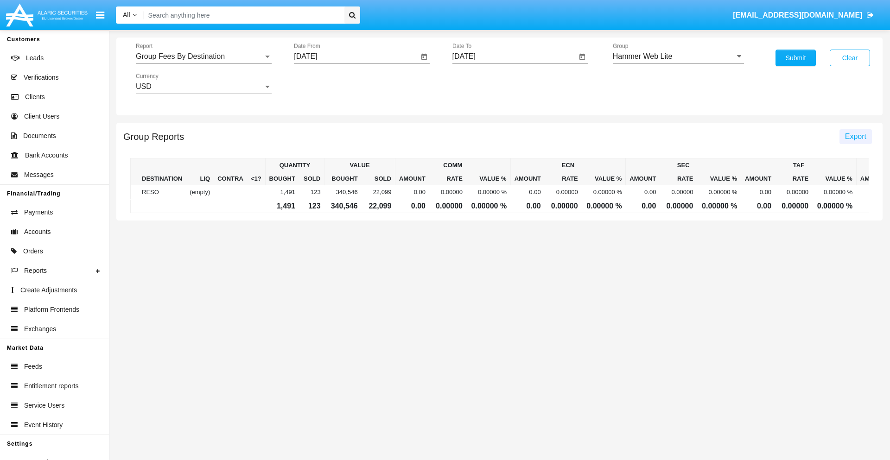  I want to click on span: USD, so click(144, 86).